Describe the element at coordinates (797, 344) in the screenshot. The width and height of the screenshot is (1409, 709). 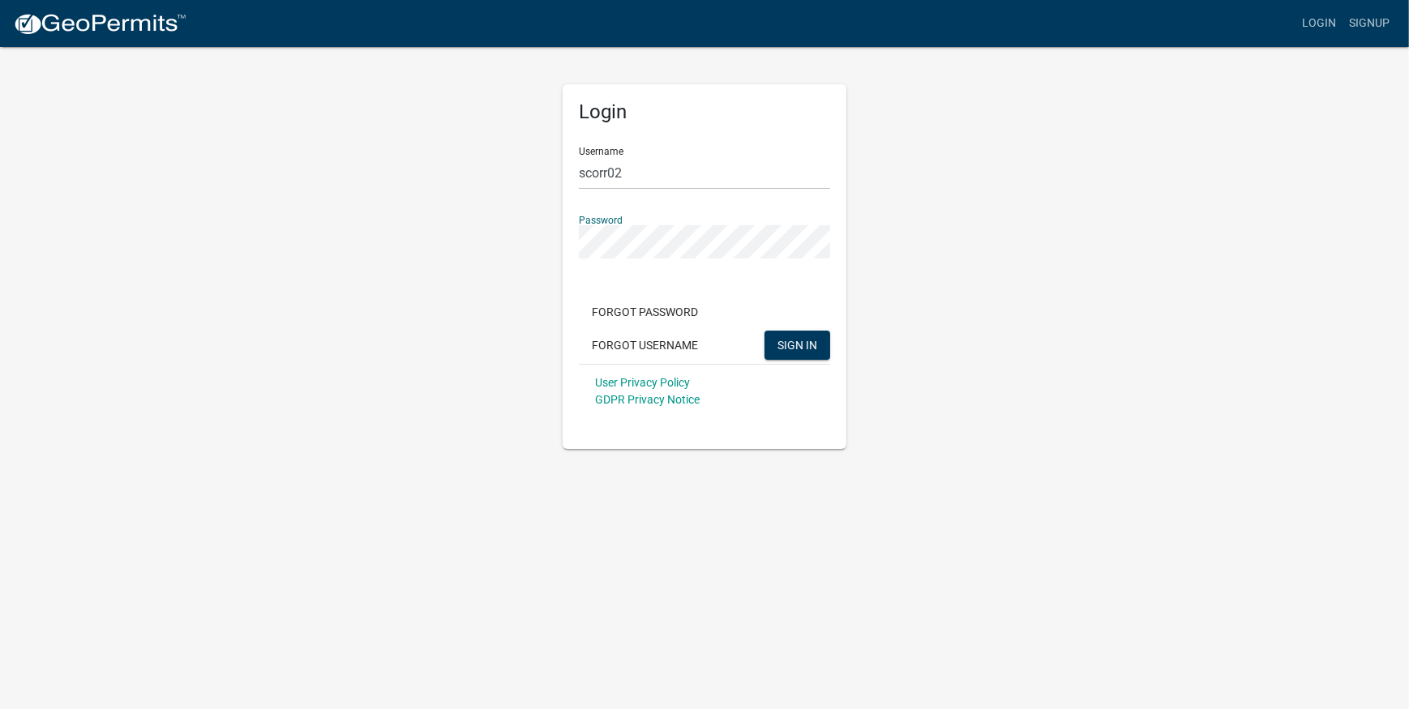
I see `span: SIGN IN` at that location.